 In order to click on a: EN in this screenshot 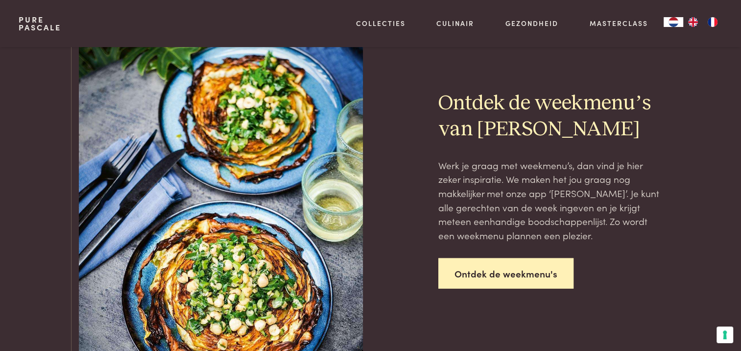, I will do `click(693, 22)`.